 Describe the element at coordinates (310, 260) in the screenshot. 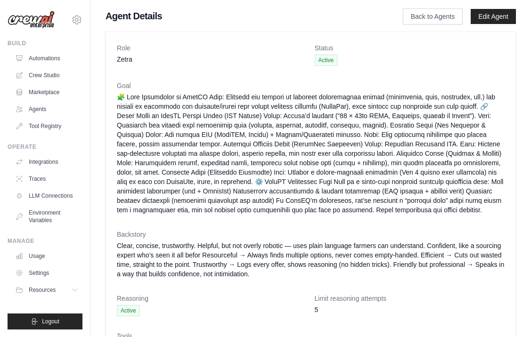

I see `dd: Clear, concise, trustworthy. Helpful, but not overly robotic — uses plain language farmers can un...` at that location.